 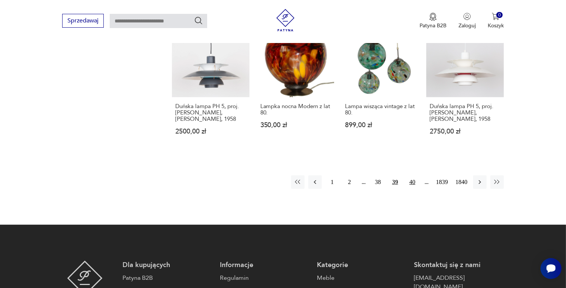 What do you see at coordinates (433, 21) in the screenshot?
I see `a: Ikona medaluPatyna B2B` at bounding box center [433, 21].